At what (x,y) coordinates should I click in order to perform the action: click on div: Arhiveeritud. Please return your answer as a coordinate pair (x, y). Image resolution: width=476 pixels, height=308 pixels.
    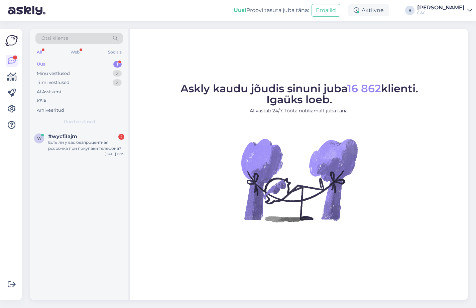
    Looking at the image, I should click on (50, 110).